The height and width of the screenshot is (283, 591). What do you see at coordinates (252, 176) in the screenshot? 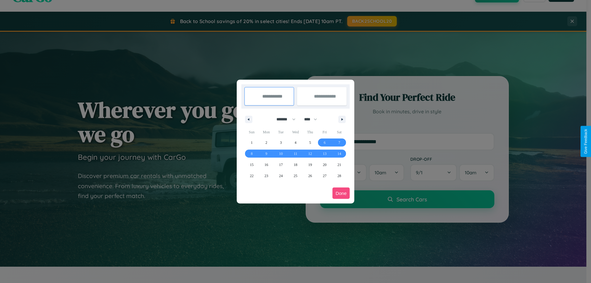
I see `span: 22` at bounding box center [252, 176].